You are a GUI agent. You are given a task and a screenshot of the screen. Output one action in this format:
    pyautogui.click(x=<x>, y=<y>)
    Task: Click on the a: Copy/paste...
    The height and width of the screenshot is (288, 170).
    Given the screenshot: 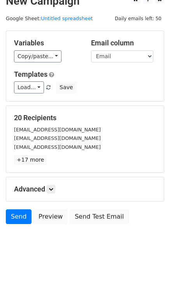 What is the action you would take?
    pyautogui.click(x=38, y=56)
    